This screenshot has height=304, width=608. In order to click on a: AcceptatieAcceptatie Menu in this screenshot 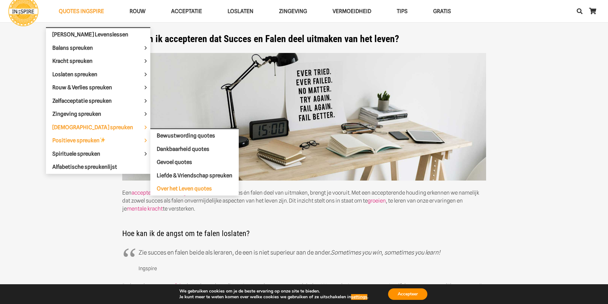, I will do `click(186, 11)`.